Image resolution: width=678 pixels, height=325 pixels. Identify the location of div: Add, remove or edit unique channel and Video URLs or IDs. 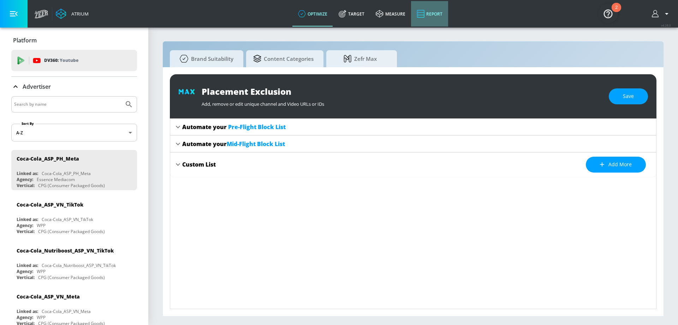
(402, 102).